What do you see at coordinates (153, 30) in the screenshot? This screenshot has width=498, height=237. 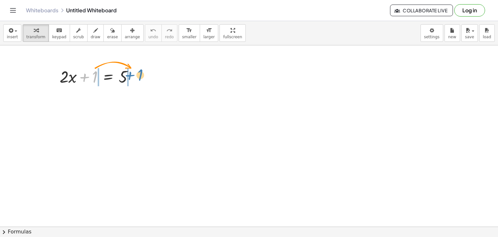 I see `i: undo` at bounding box center [153, 30].